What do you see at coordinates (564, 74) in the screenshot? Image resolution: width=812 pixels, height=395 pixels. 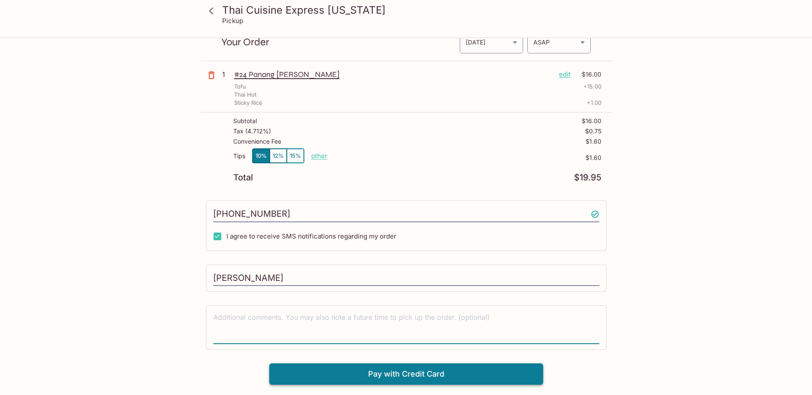 I see `p: edit` at bounding box center [564, 74].